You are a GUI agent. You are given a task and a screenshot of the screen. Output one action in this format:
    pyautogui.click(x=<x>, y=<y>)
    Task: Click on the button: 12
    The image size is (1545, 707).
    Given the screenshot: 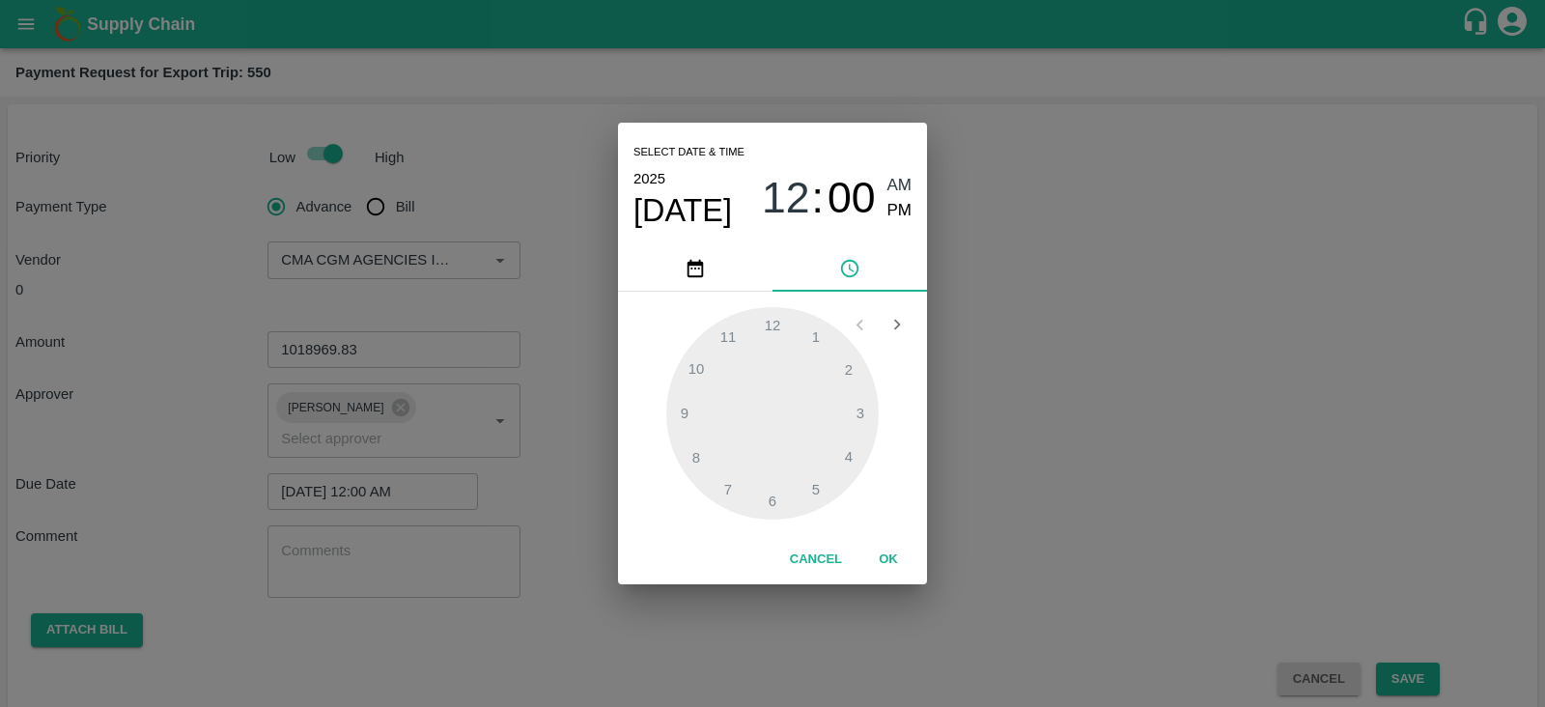 What is the action you would take?
    pyautogui.click(x=786, y=198)
    